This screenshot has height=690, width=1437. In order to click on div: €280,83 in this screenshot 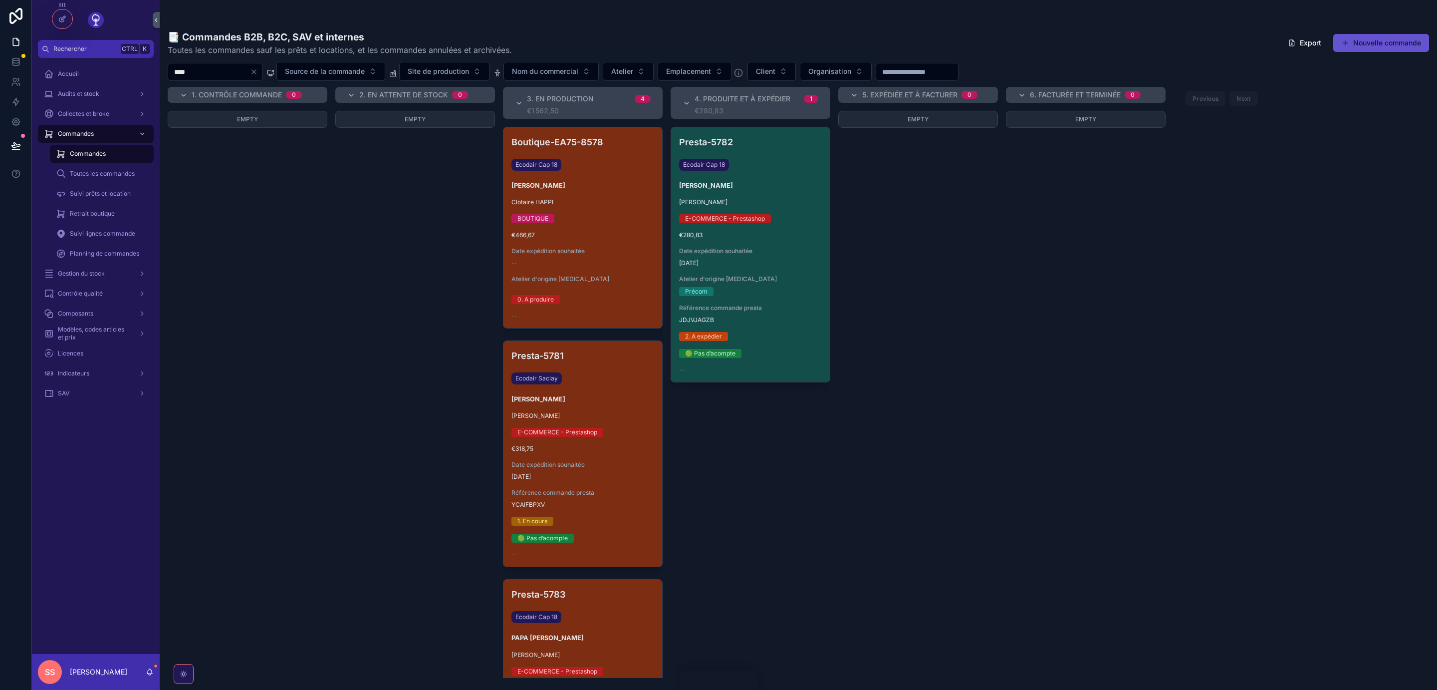, I will do `click(756, 111)`.